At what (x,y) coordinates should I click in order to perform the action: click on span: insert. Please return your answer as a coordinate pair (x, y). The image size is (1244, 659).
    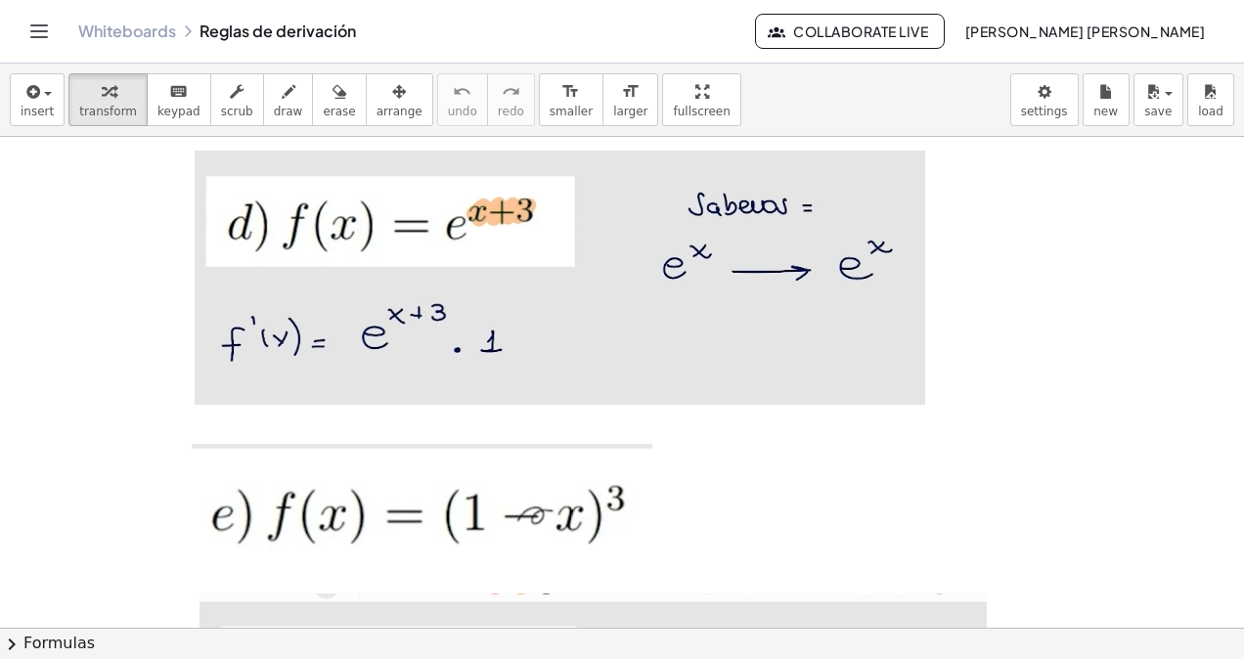
    Looking at the image, I should click on (37, 111).